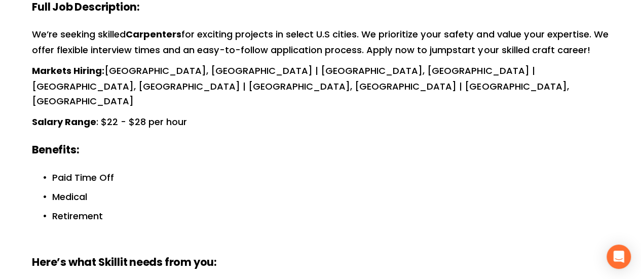 This screenshot has width=641, height=279. What do you see at coordinates (330, 216) in the screenshot?
I see `p: Retirement` at bounding box center [330, 216].